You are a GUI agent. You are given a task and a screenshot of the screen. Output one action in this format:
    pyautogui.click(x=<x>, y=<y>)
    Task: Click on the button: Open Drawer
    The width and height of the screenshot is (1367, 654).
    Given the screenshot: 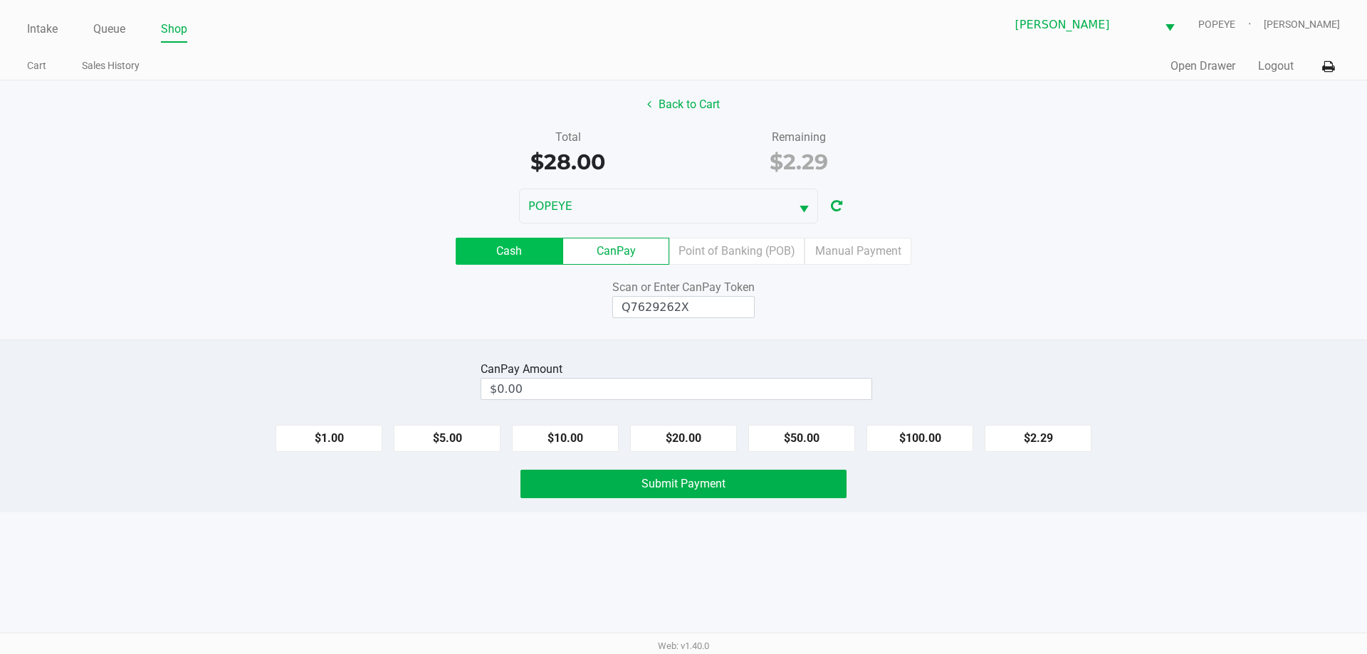 What is the action you would take?
    pyautogui.click(x=1203, y=66)
    